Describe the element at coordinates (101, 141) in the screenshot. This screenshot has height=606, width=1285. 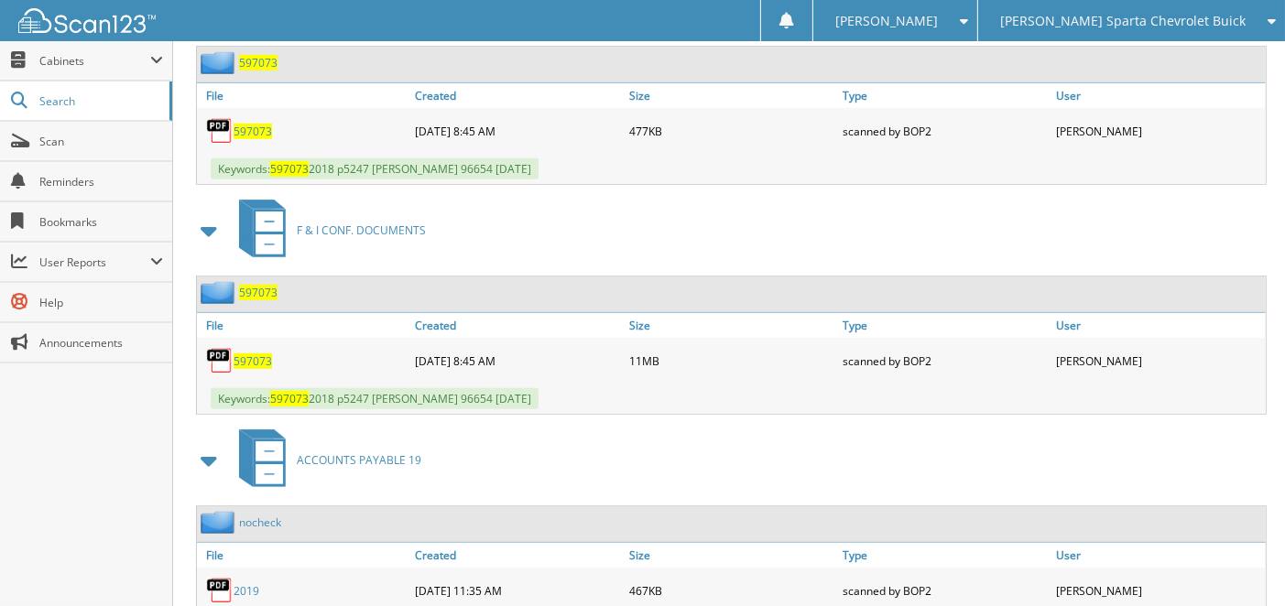
I see `span: Scan` at that location.